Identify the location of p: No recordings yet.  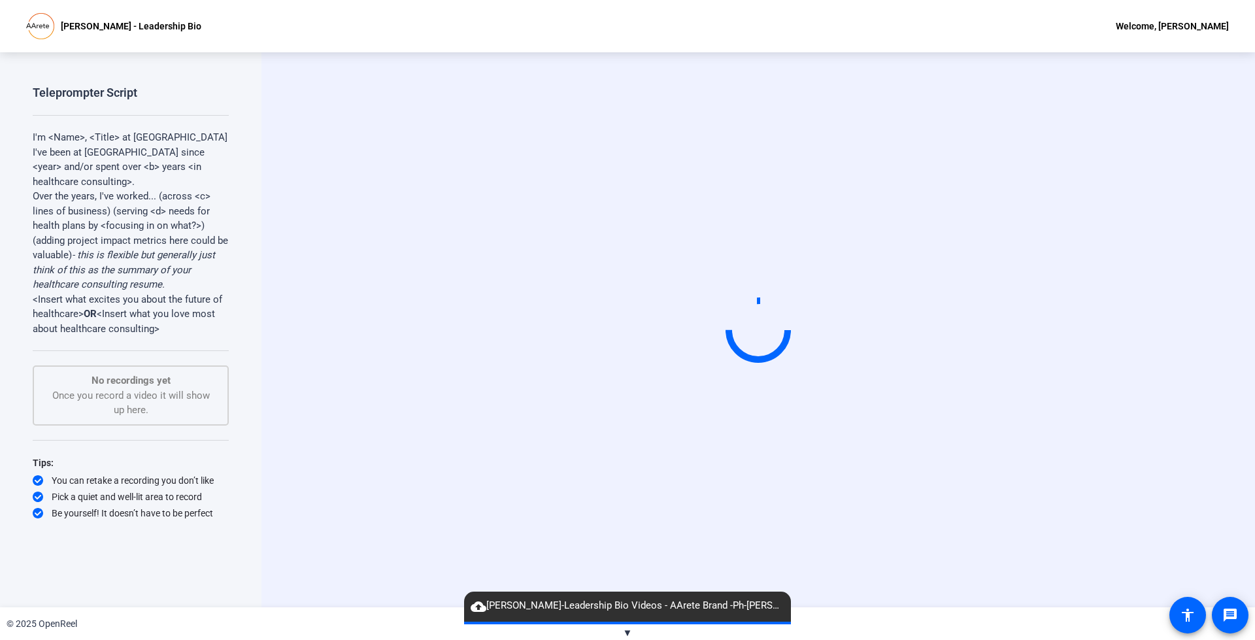
(131, 380).